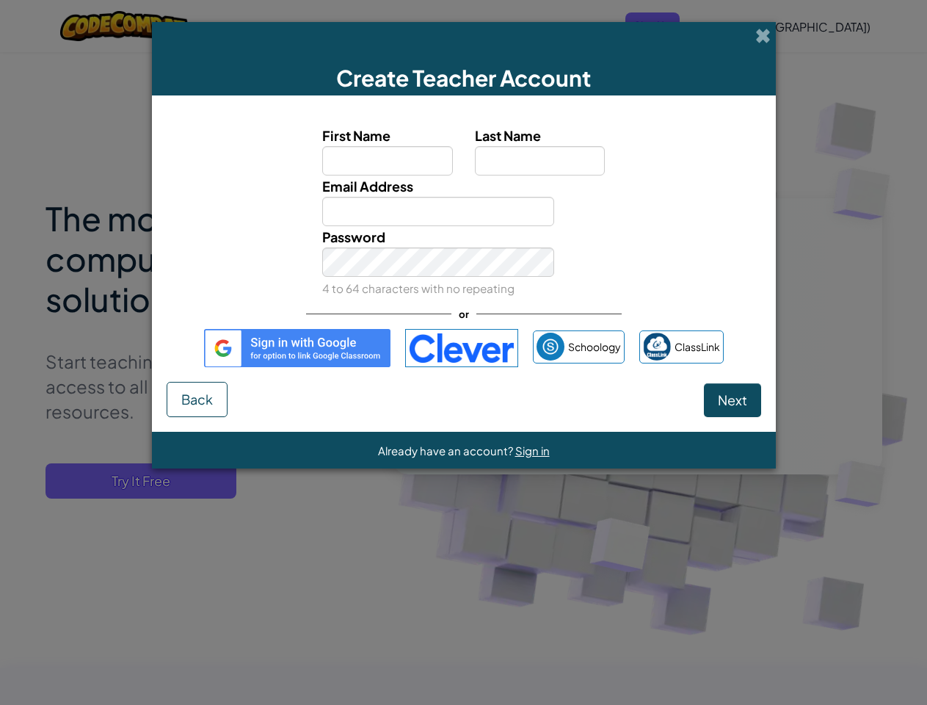  What do you see at coordinates (463, 78) in the screenshot?
I see `span: Create Teacher Account` at bounding box center [463, 78].